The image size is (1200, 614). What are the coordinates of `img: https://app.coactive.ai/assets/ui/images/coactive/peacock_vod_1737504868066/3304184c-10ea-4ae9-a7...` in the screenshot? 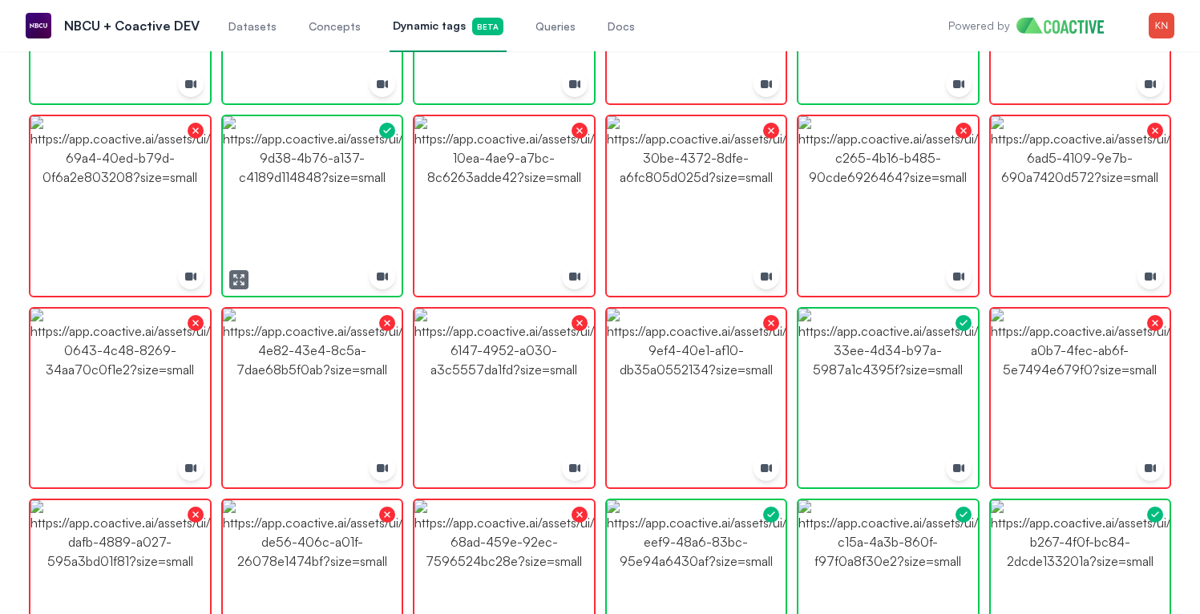 It's located at (504, 206).